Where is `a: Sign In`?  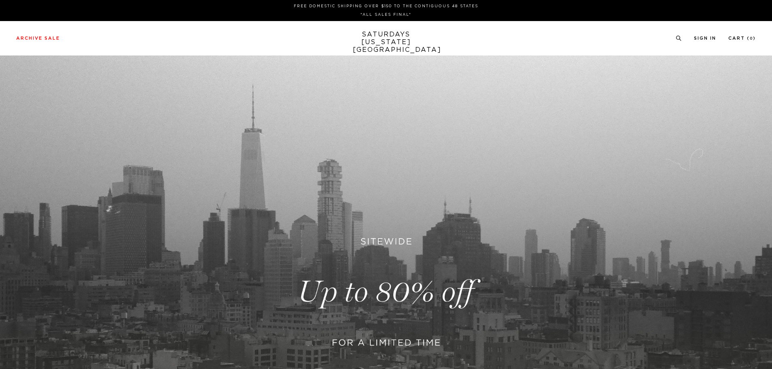 a: Sign In is located at coordinates (705, 38).